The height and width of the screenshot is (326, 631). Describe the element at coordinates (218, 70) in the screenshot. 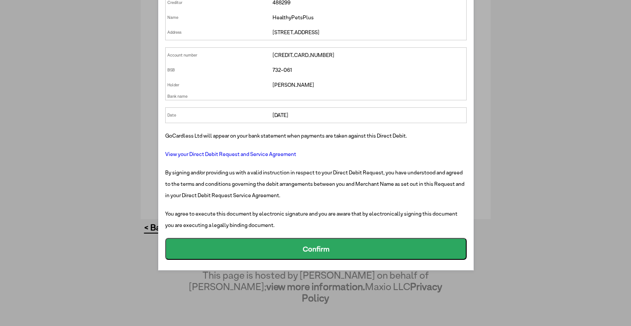

I see `td: BSB` at that location.